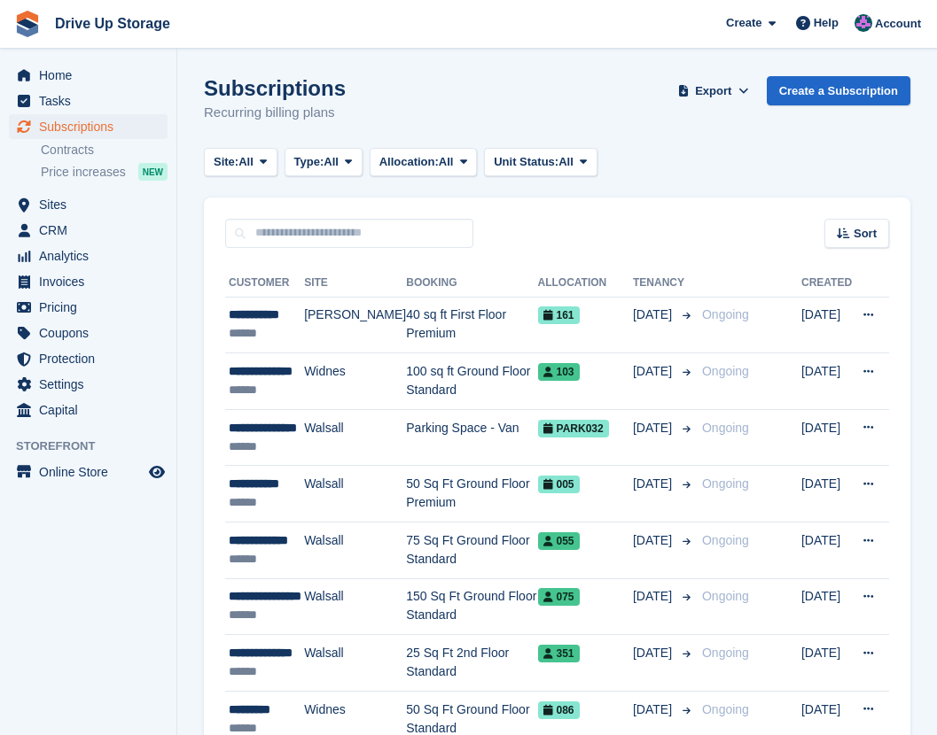  I want to click on span: CRM, so click(92, 230).